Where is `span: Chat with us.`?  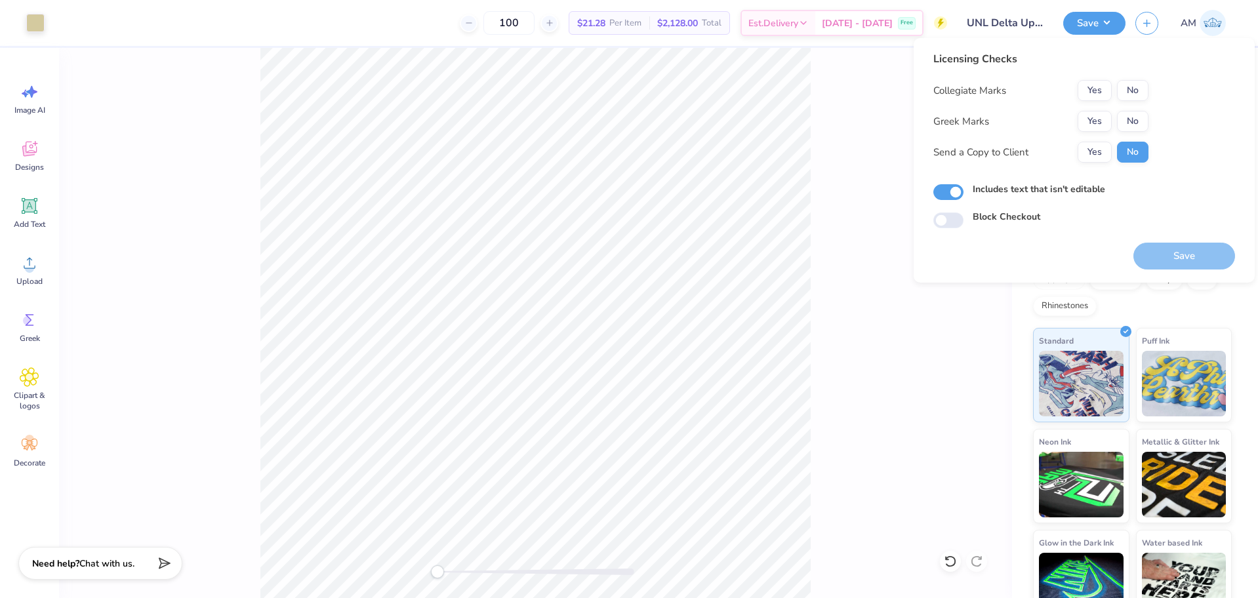
span: Chat with us. is located at coordinates (107, 563).